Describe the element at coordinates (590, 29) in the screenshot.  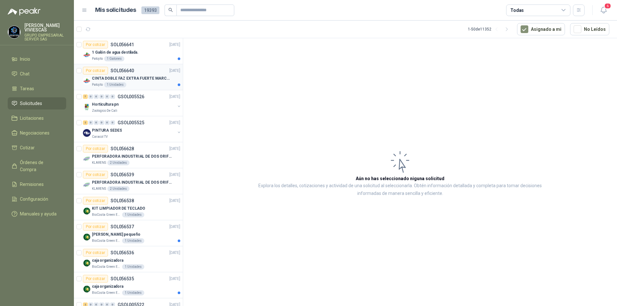
I see `button: No Leídos` at that location.